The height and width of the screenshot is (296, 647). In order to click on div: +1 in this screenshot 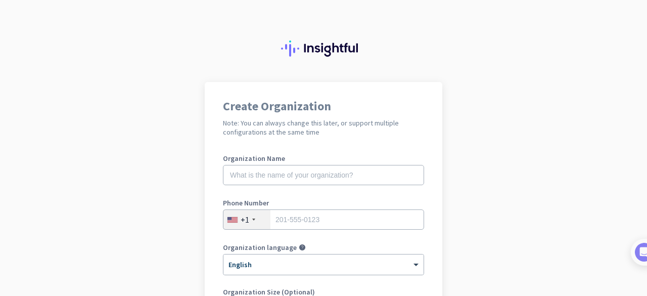, I will do `click(245, 220)`.